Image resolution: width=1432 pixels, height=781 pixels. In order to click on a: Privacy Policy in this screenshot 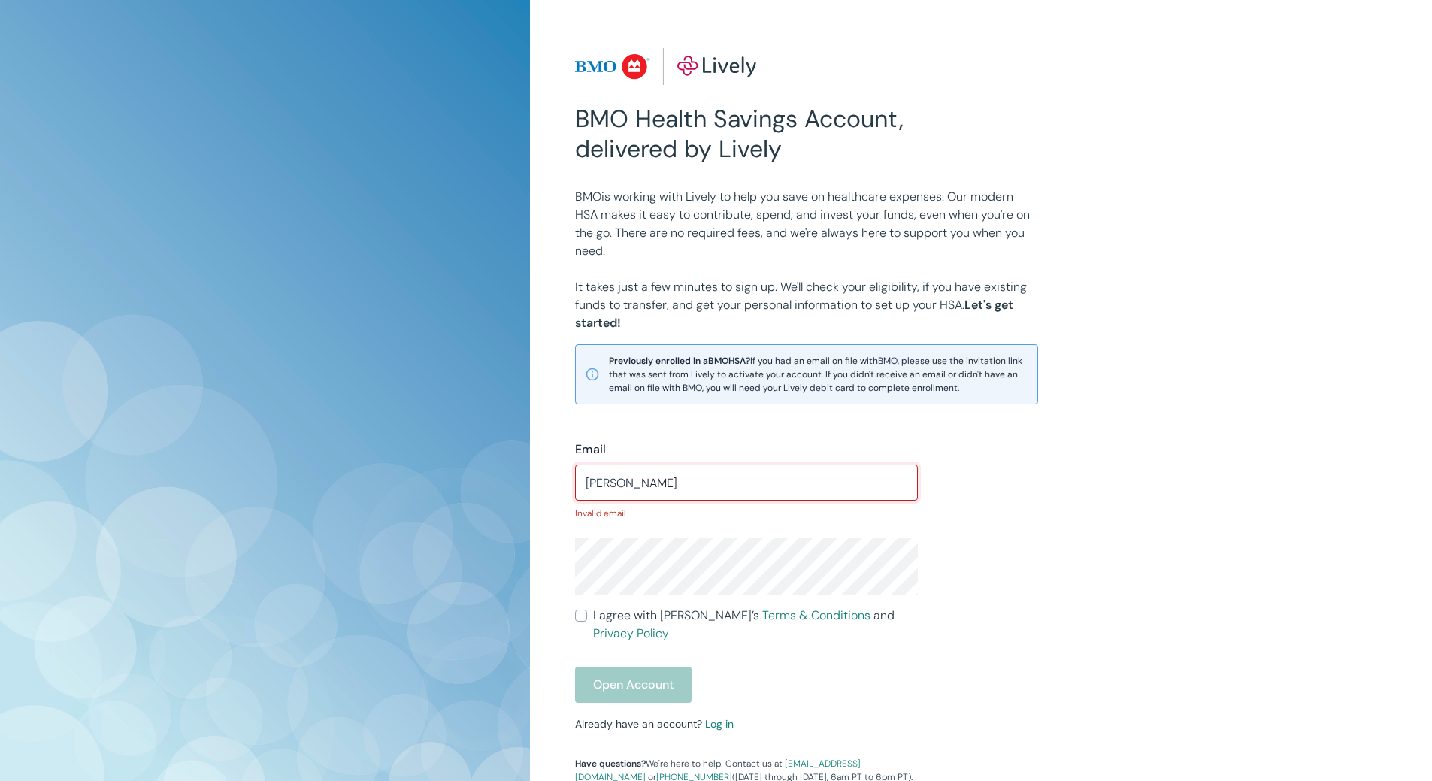, I will do `click(631, 633)`.